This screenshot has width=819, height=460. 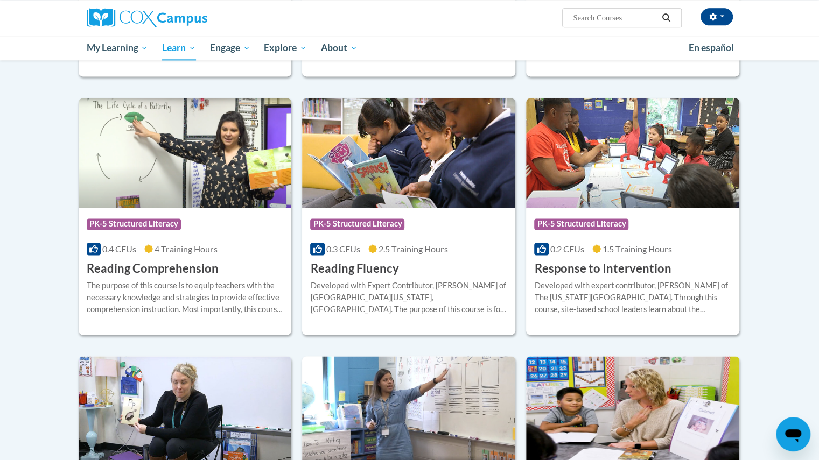 What do you see at coordinates (711, 48) in the screenshot?
I see `a: En español` at bounding box center [711, 48].